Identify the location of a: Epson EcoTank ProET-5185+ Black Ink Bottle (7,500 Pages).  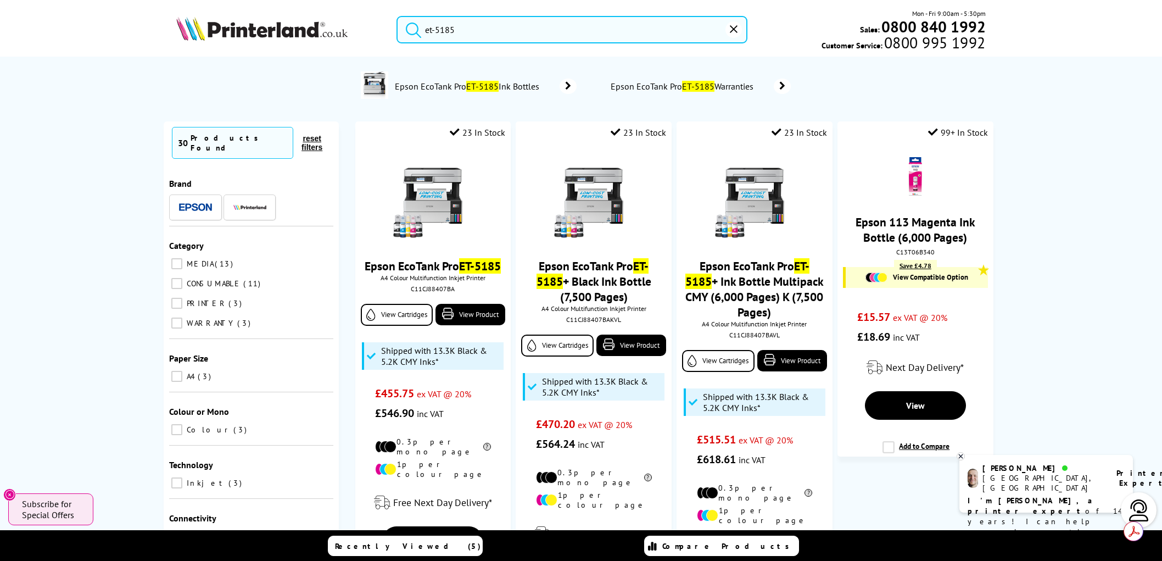
(594, 281).